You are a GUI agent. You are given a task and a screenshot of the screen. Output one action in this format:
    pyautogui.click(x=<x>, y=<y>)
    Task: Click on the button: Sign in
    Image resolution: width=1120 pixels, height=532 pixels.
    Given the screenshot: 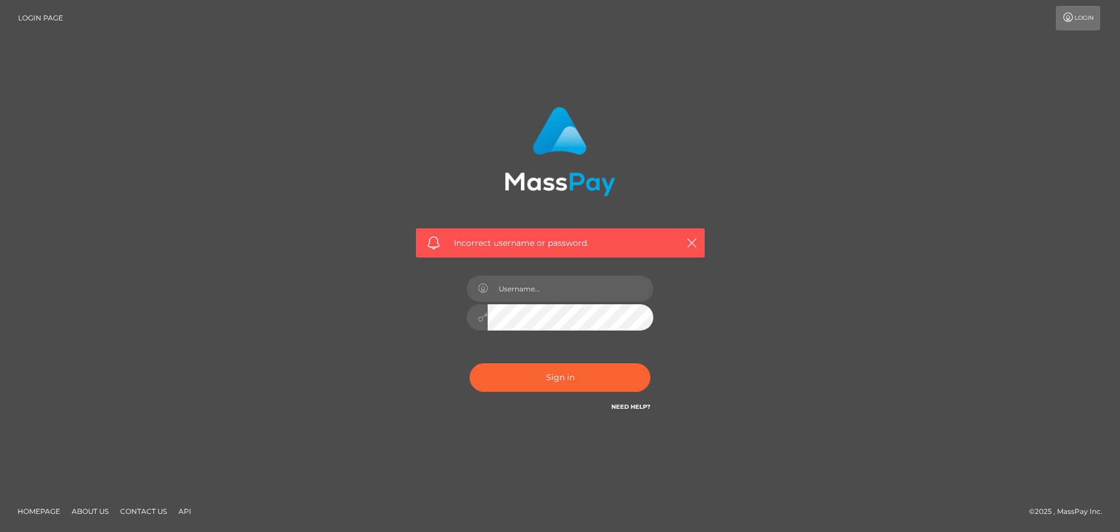 What is the action you would take?
    pyautogui.click(x=560, y=377)
    